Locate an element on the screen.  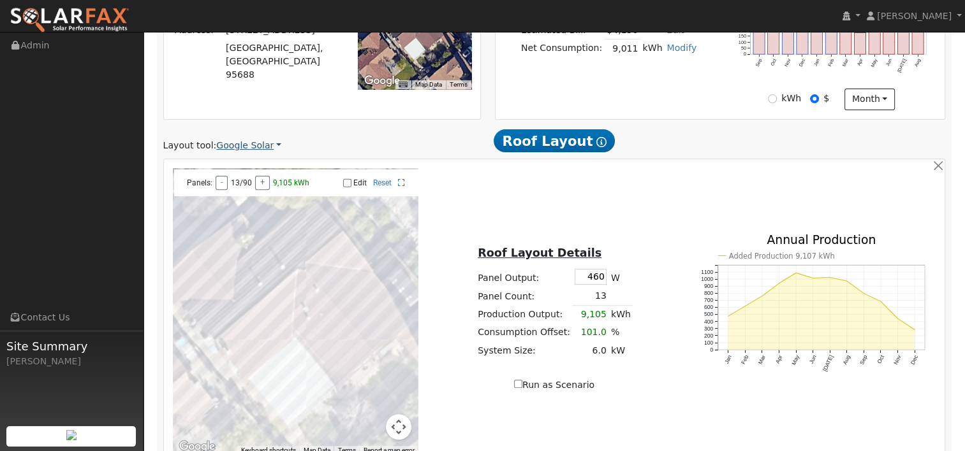
td: 13 is located at coordinates (590, 296).